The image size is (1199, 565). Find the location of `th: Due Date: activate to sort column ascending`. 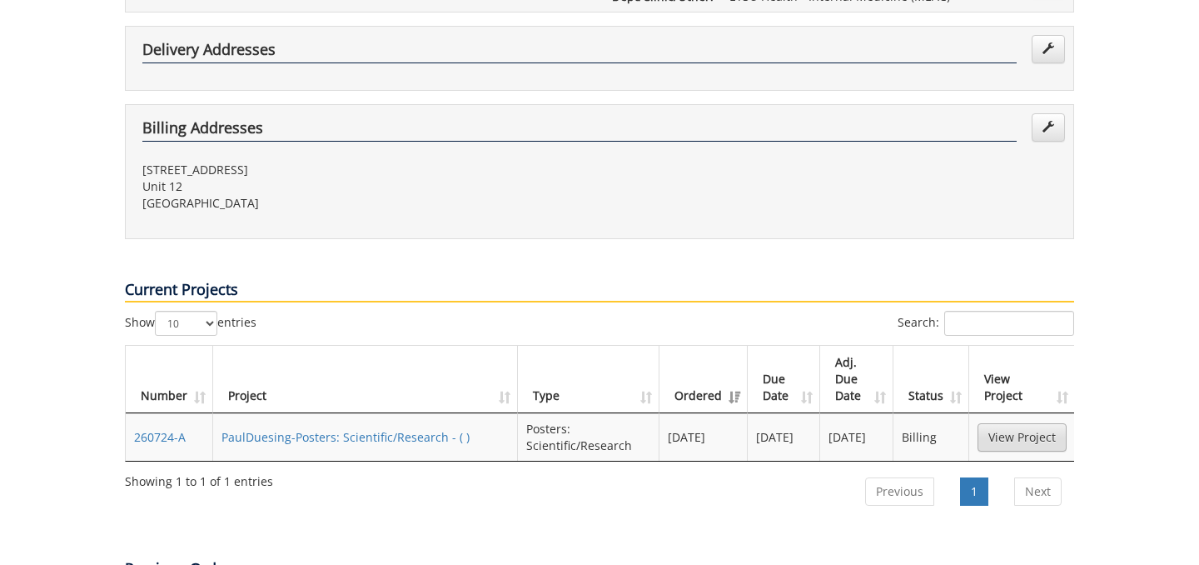

th: Due Date: activate to sort column ascending is located at coordinates (784, 379).